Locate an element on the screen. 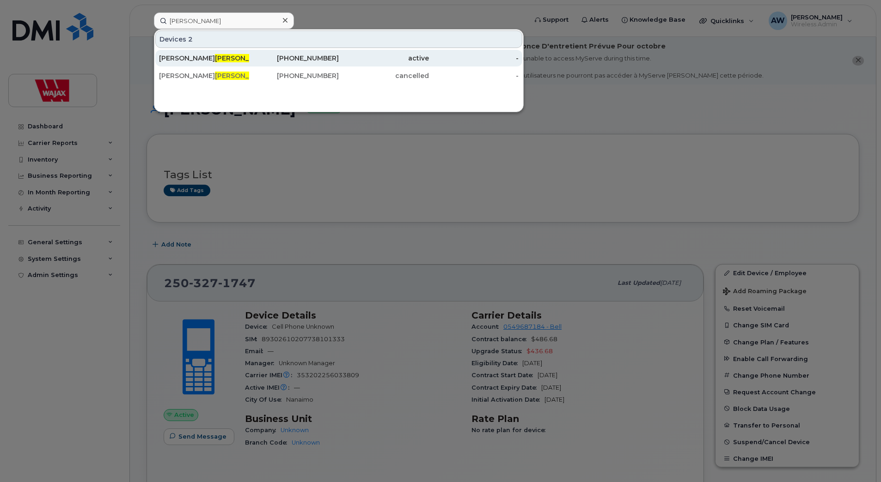 Image resolution: width=881 pixels, height=482 pixels. span: 2 is located at coordinates (190, 39).